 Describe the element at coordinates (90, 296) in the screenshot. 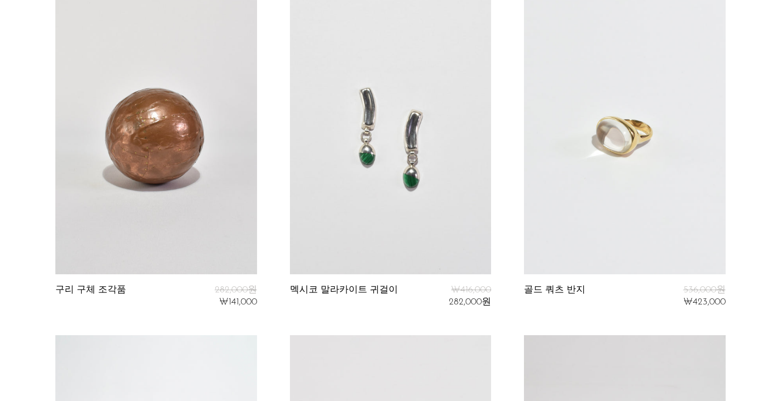

I see `a: 구리 구체 조각품` at that location.